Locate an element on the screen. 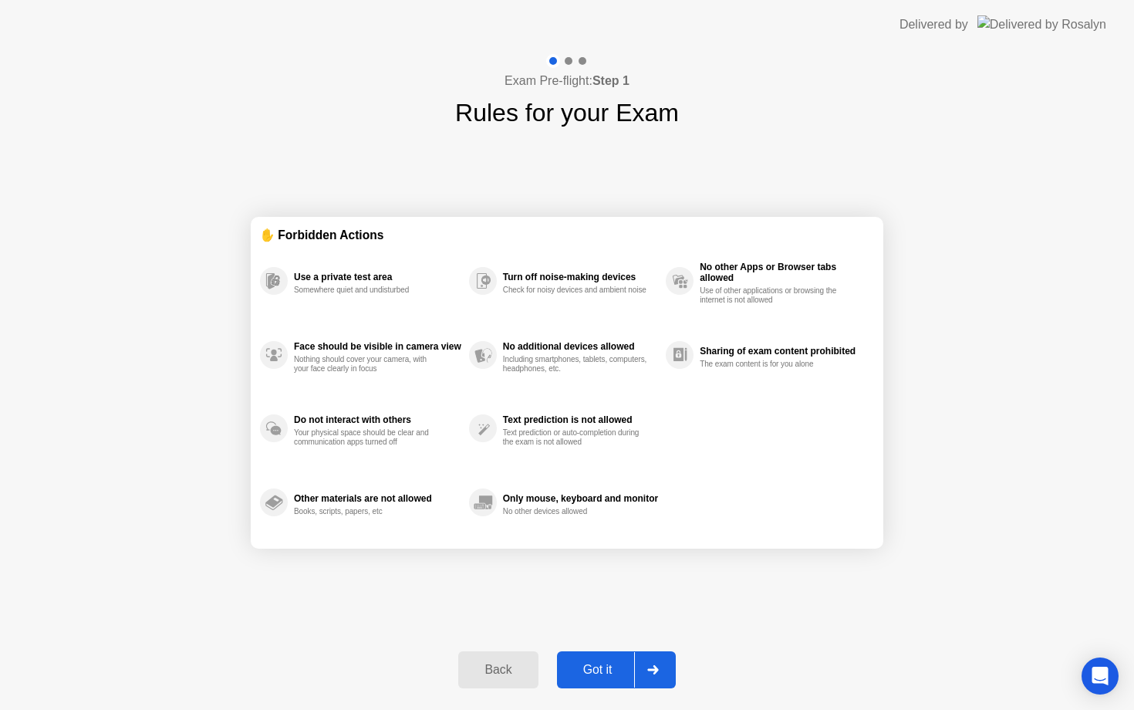 The image size is (1134, 710). div: No additional devices allowed is located at coordinates (580, 346).